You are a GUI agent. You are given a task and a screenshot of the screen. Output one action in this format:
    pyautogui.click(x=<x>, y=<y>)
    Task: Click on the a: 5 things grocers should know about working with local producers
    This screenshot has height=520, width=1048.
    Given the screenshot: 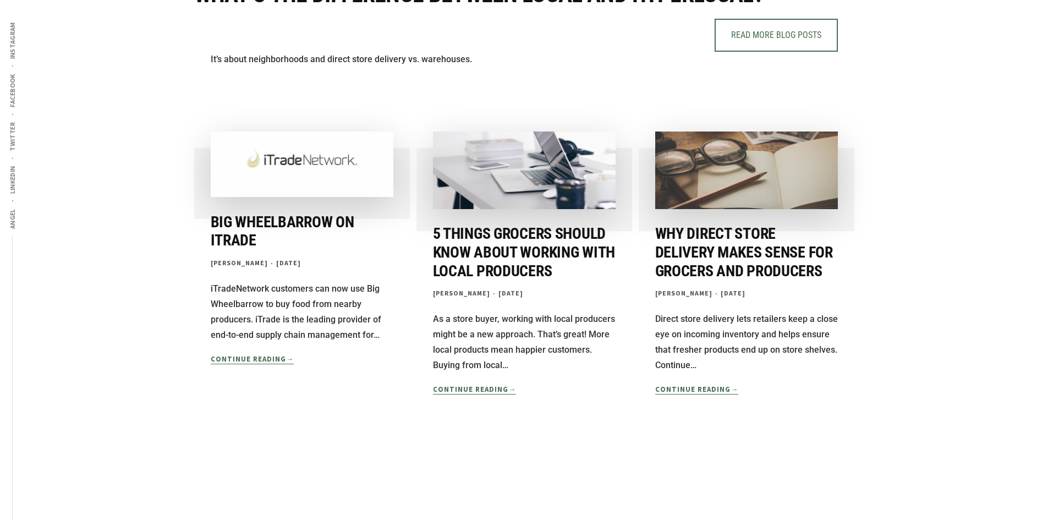 What is the action you would take?
    pyautogui.click(x=524, y=252)
    